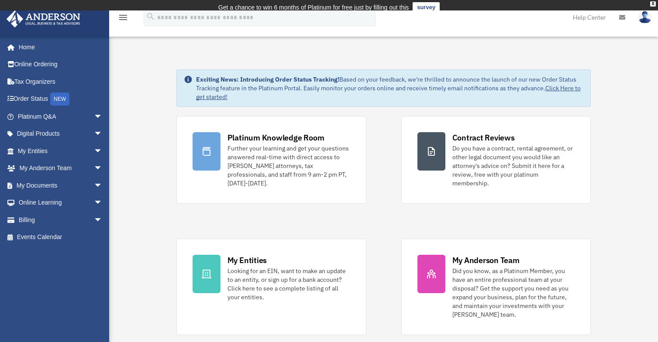 Image resolution: width=658 pixels, height=342 pixels. I want to click on a: Online Learningarrow_drop_down, so click(61, 203).